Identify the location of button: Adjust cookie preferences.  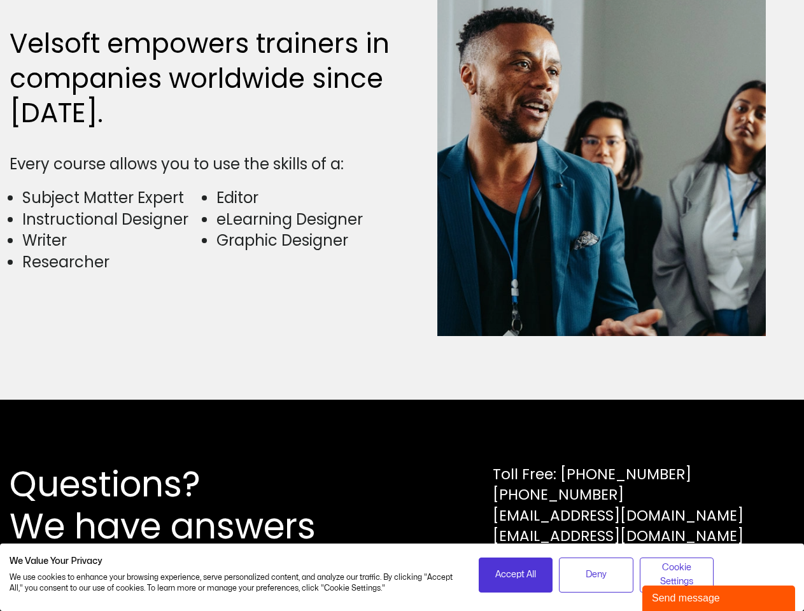
(677, 575).